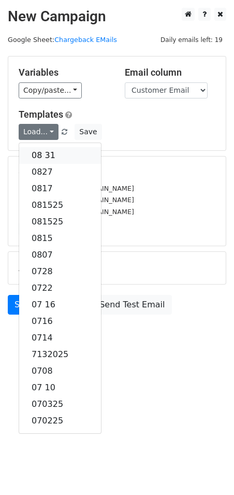 This screenshot has height=495, width=234. I want to click on a: Send Test Email, so click(132, 305).